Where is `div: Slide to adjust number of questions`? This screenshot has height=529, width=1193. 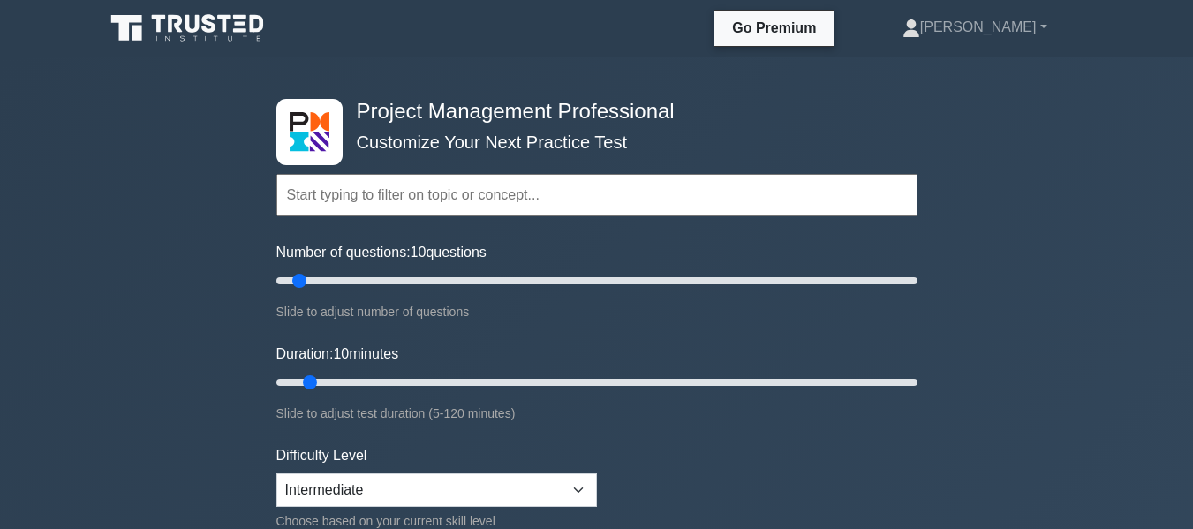
div: Slide to adjust number of questions is located at coordinates (597, 312).